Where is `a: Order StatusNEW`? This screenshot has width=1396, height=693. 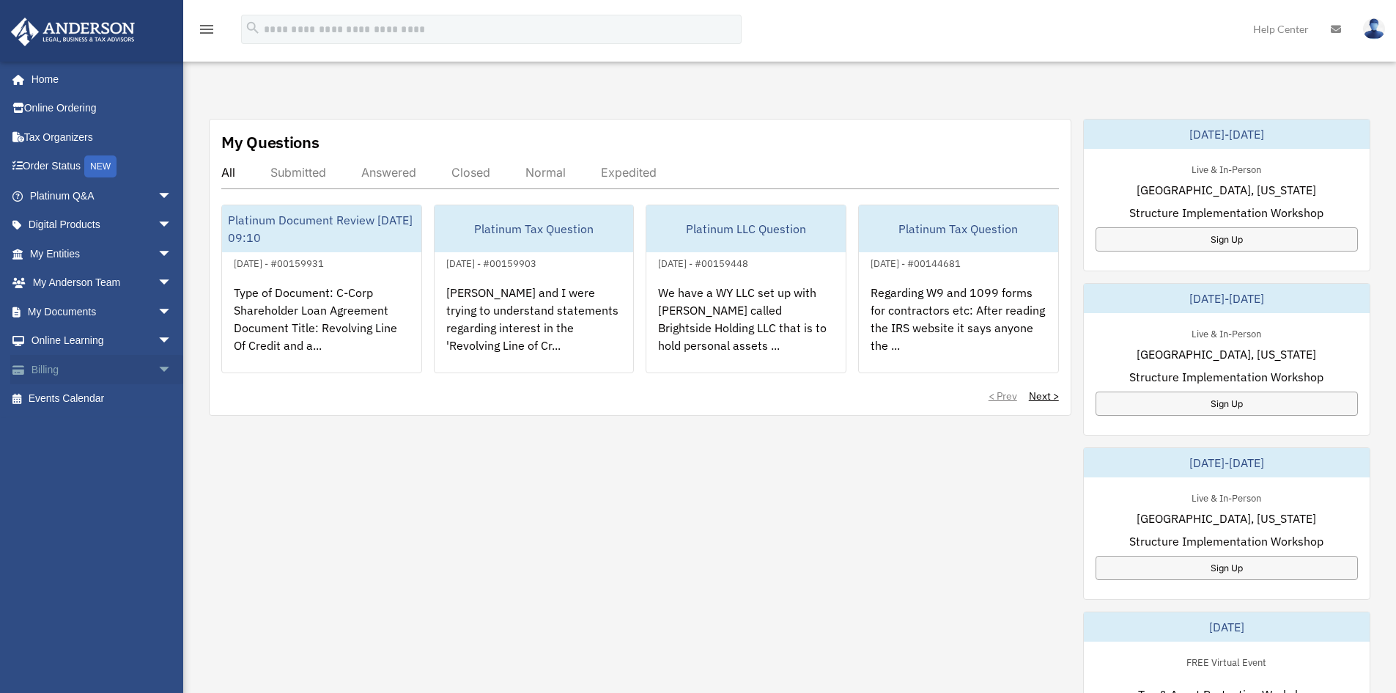
a: Order StatusNEW is located at coordinates (102, 166).